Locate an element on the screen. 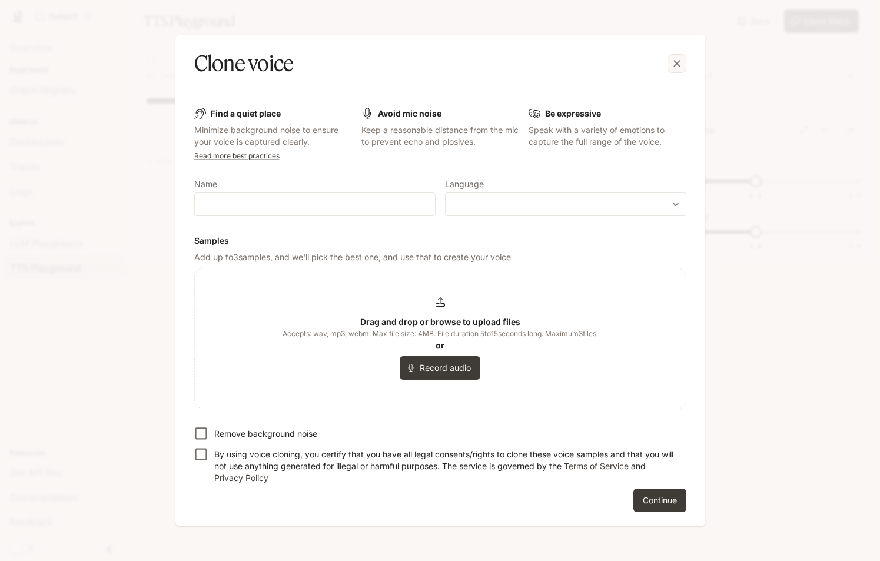 This screenshot has height=561, width=880. p: Speak with a variety of emotions to capture the full range of the voice. is located at coordinates (608, 136).